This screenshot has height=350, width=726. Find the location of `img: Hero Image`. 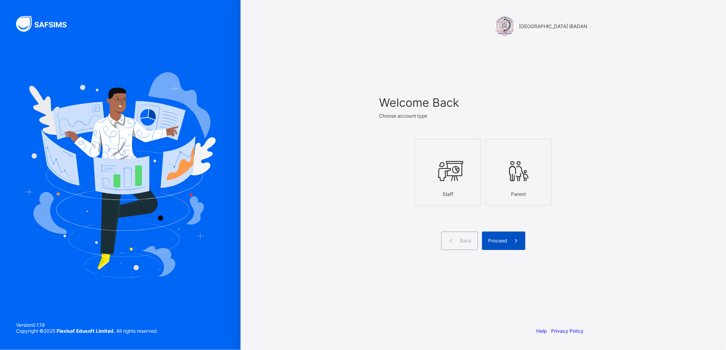

img: Hero Image is located at coordinates (120, 175).